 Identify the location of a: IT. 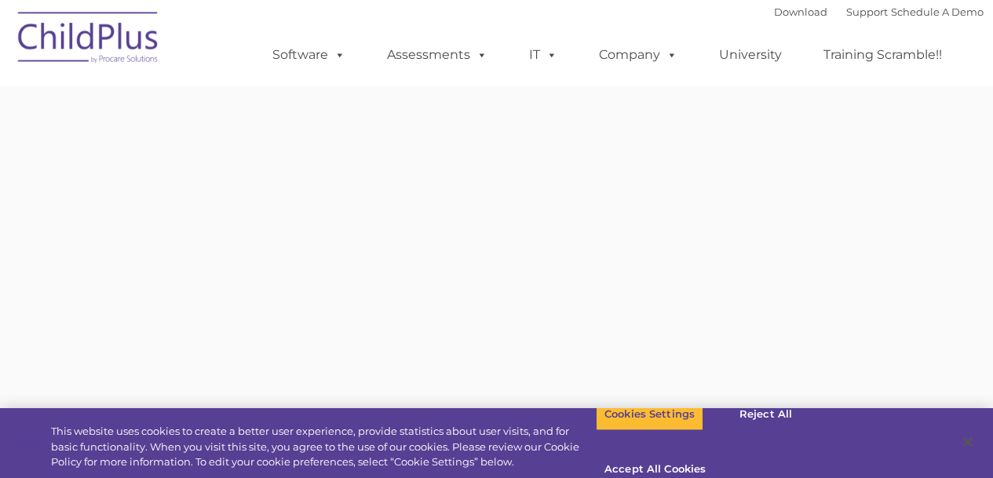
(543, 55).